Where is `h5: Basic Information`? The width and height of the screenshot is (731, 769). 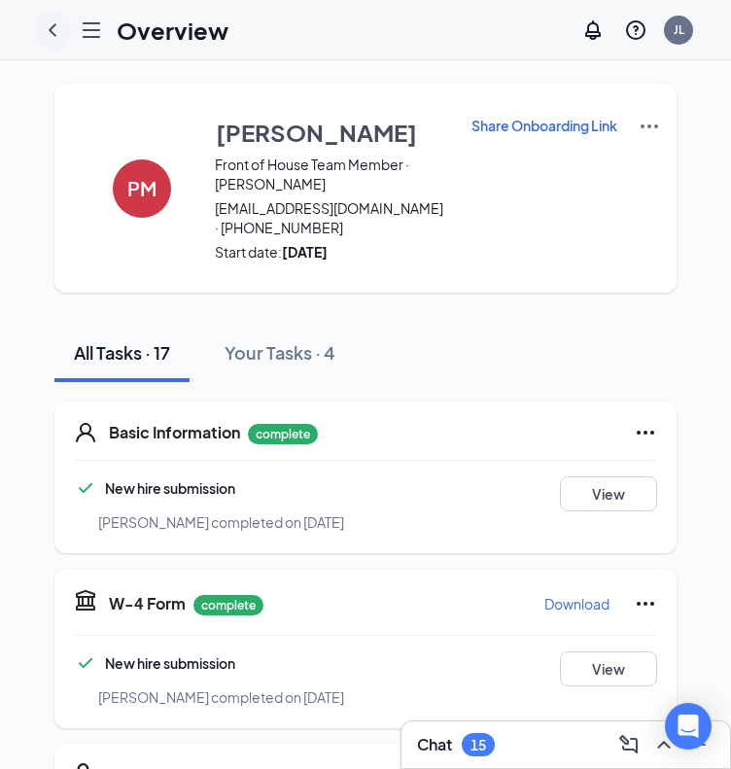 h5: Basic Information is located at coordinates (174, 433).